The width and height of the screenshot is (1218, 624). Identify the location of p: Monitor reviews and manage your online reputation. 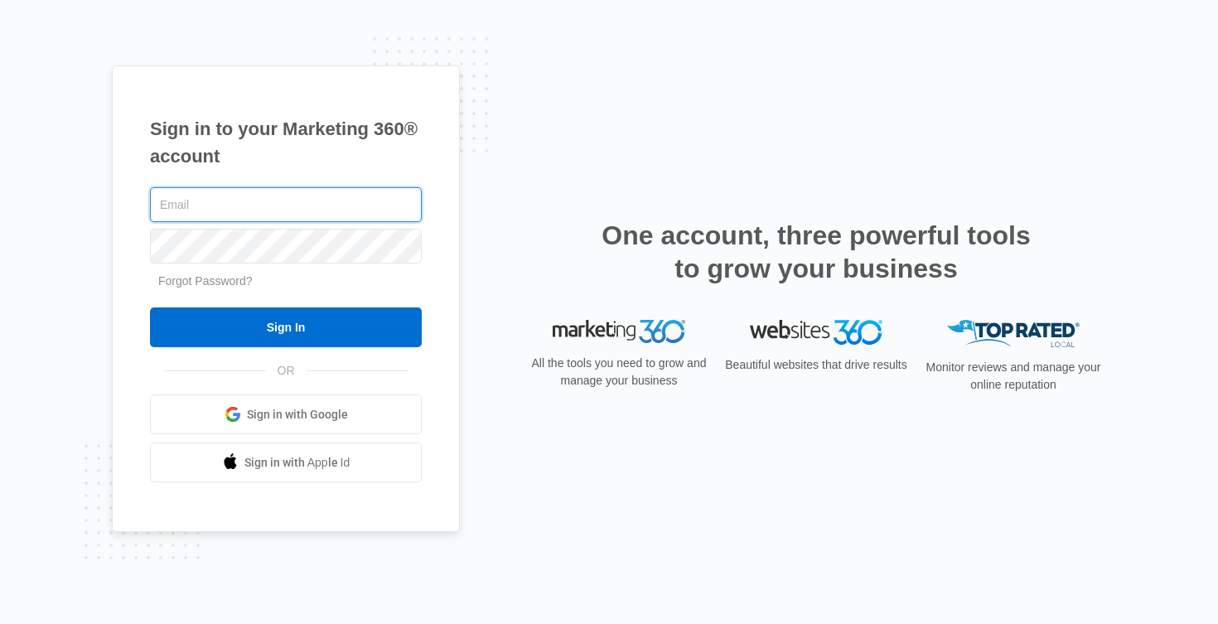
(1013, 376).